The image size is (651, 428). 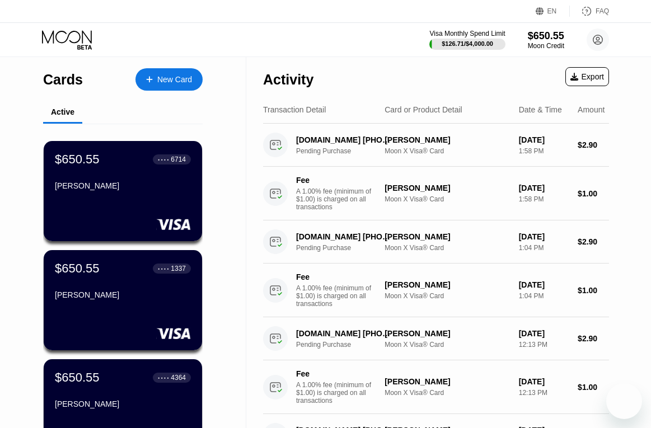 I want to click on div: Card or Product Detail, so click(x=423, y=110).